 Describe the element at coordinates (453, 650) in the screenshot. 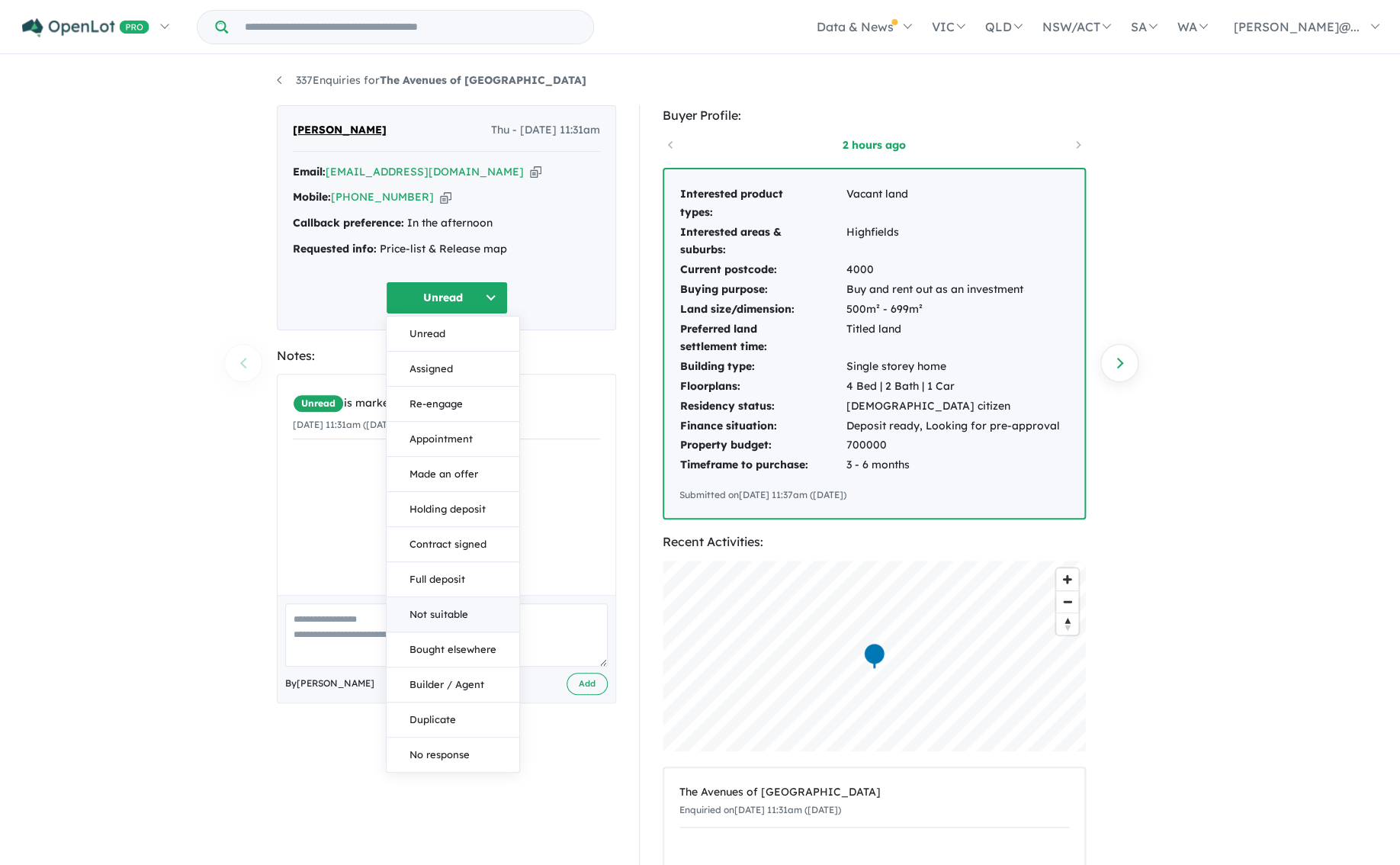

I see `button: Bought elsewhere` at that location.